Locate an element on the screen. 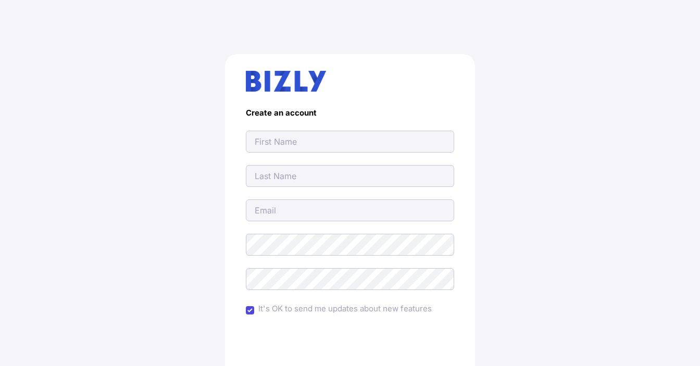 This screenshot has width=700, height=366. input: Last Name is located at coordinates (350, 176).